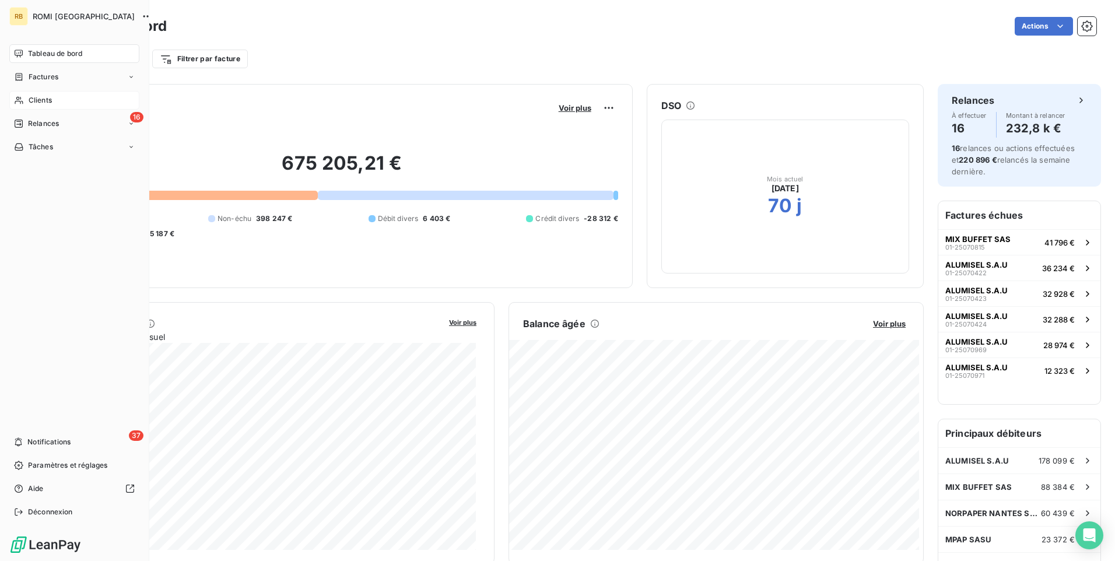 The height and width of the screenshot is (561, 1115). I want to click on div: Open Intercom Messenger, so click(1090, 535).